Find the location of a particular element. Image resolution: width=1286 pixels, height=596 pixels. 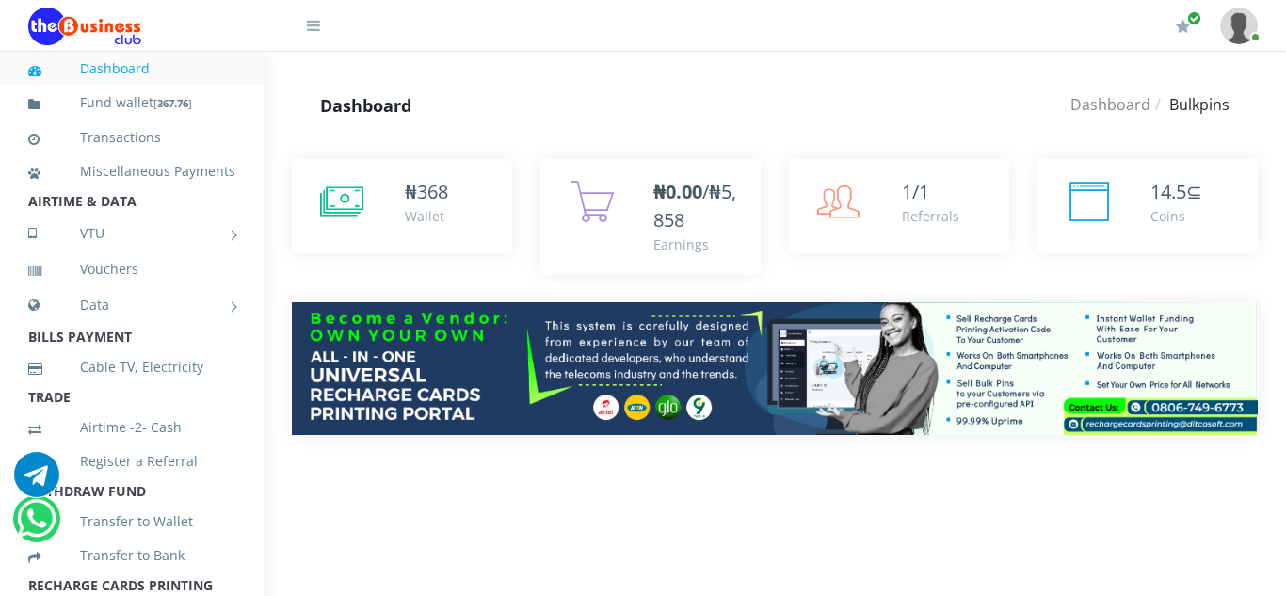

div: Coins is located at coordinates (1176, 216).